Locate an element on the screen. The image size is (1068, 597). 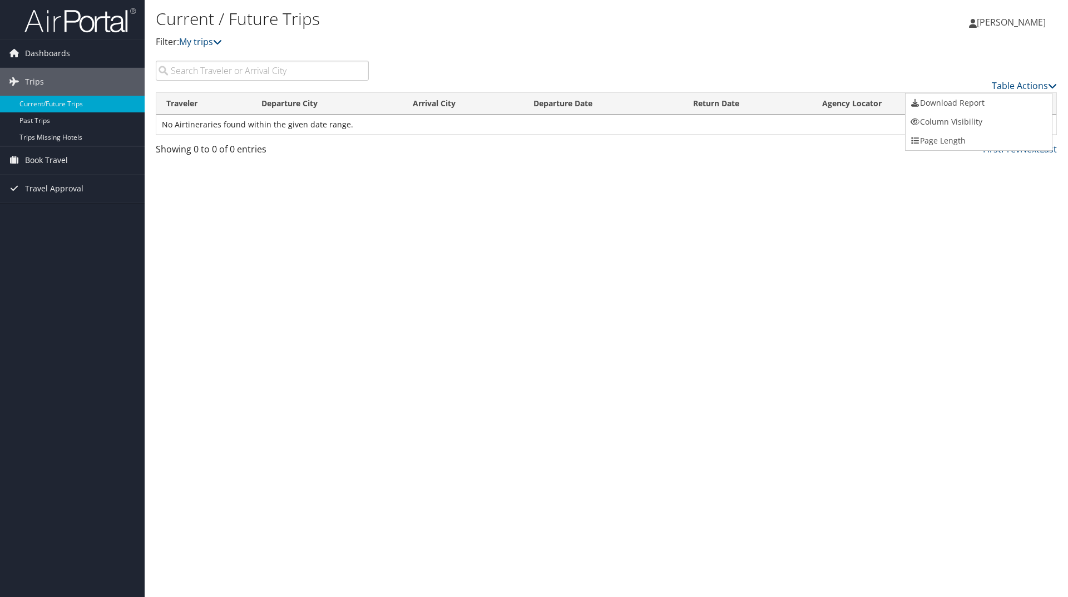
span: Book Travel is located at coordinates (46, 160).